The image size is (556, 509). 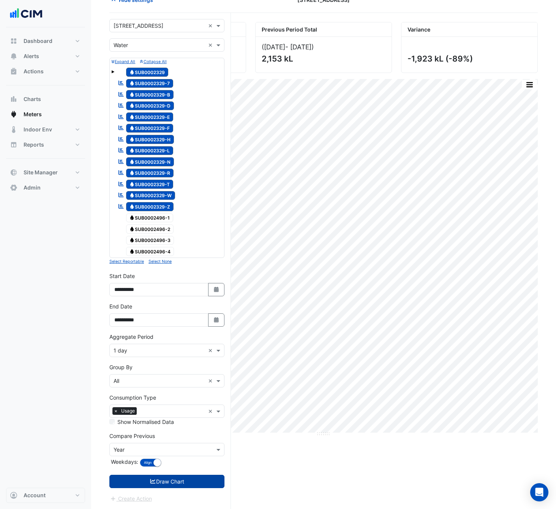 What do you see at coordinates (323, 30) in the screenshot?
I see `div: Previous Period Total` at bounding box center [323, 30].